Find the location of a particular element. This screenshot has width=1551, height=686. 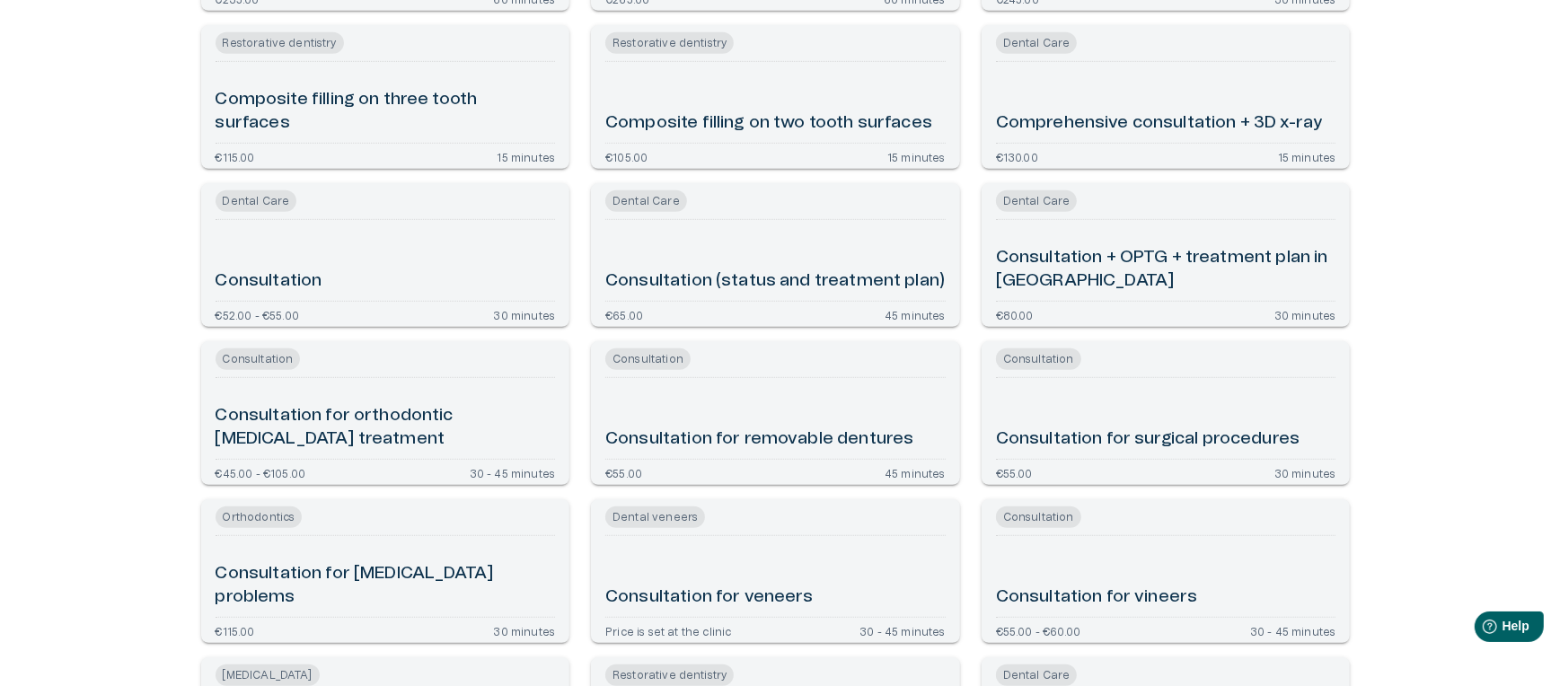

h6: Consultation is located at coordinates (269, 281).